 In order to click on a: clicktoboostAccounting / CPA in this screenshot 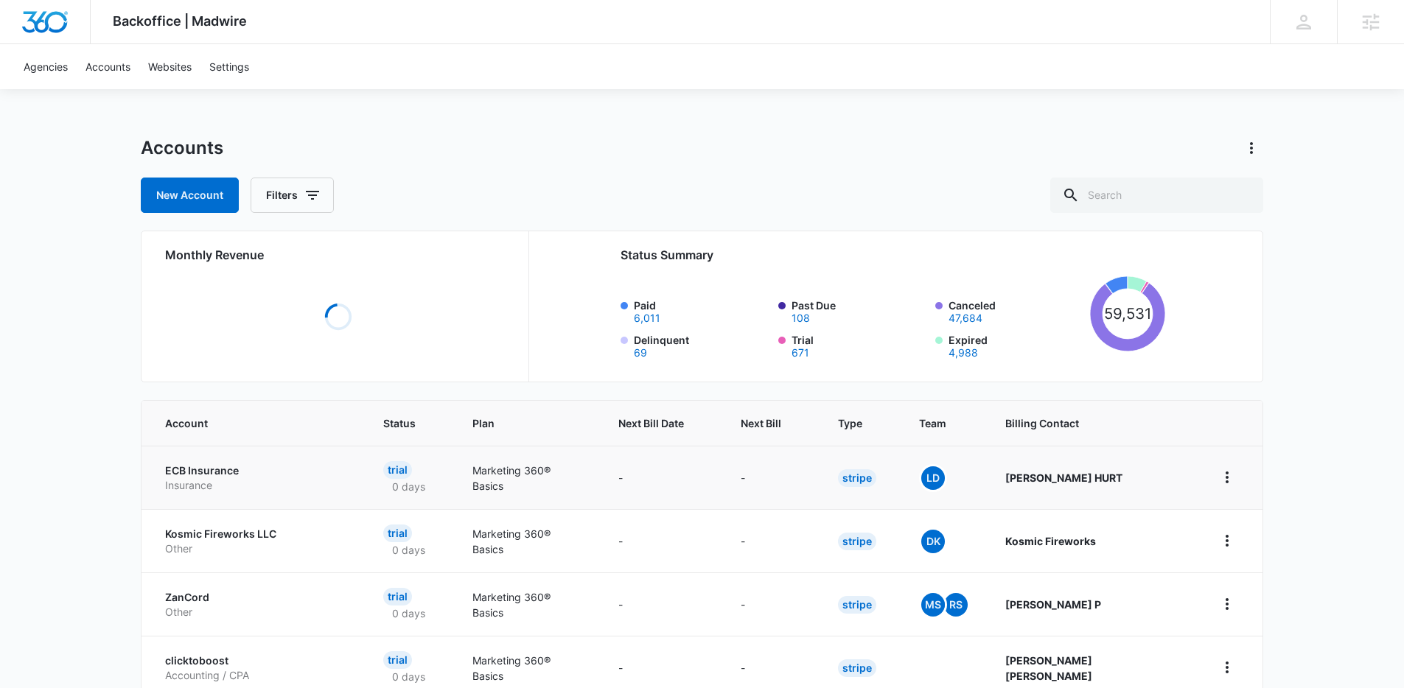, I will do `click(256, 668)`.